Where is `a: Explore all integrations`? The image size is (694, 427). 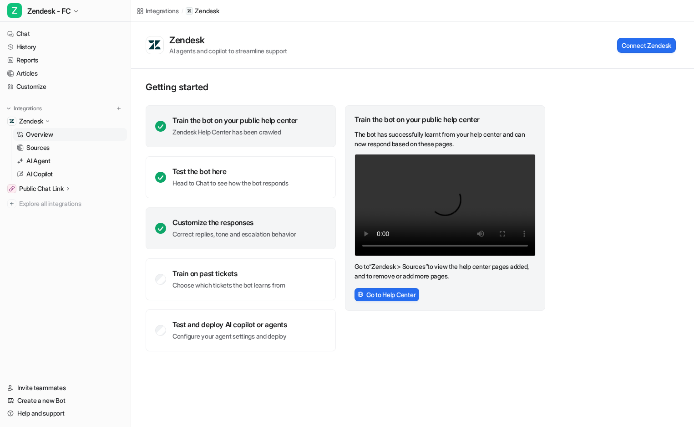
a: Explore all integrations is located at coordinates (65, 203).